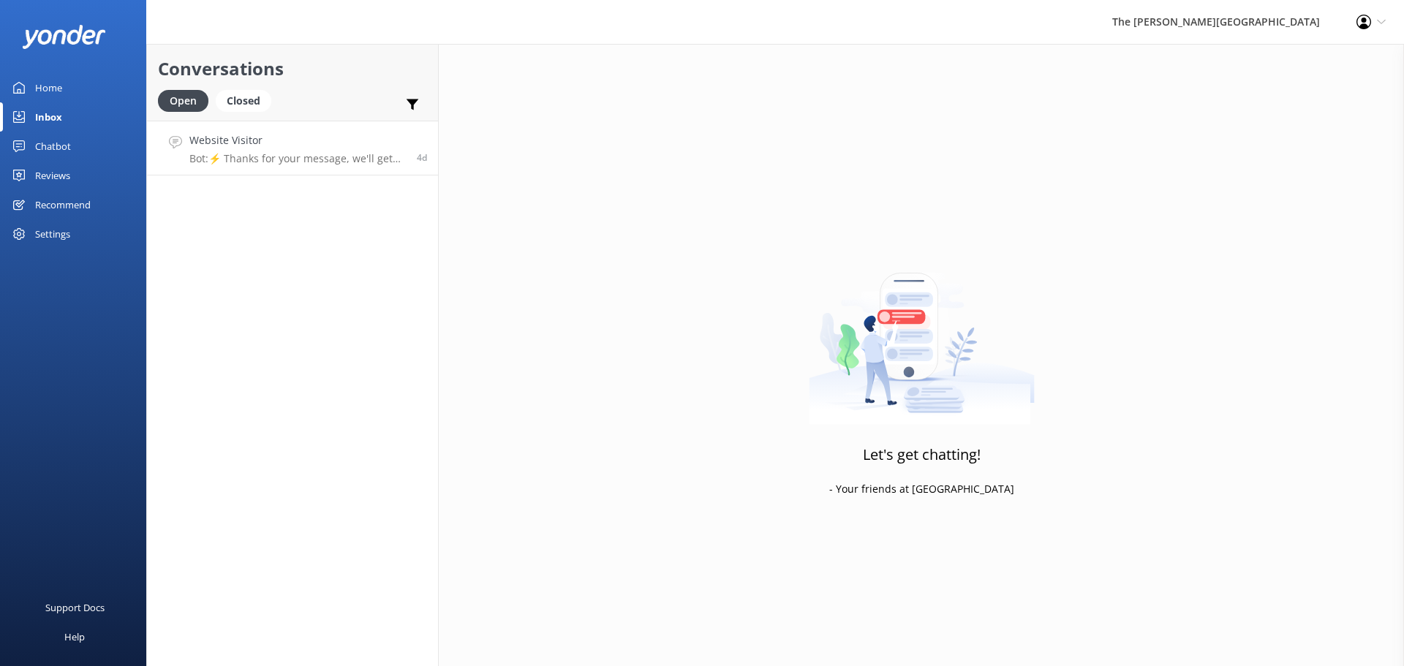  What do you see at coordinates (921, 455) in the screenshot?
I see `h3: Let's get chatting!` at bounding box center [921, 455].